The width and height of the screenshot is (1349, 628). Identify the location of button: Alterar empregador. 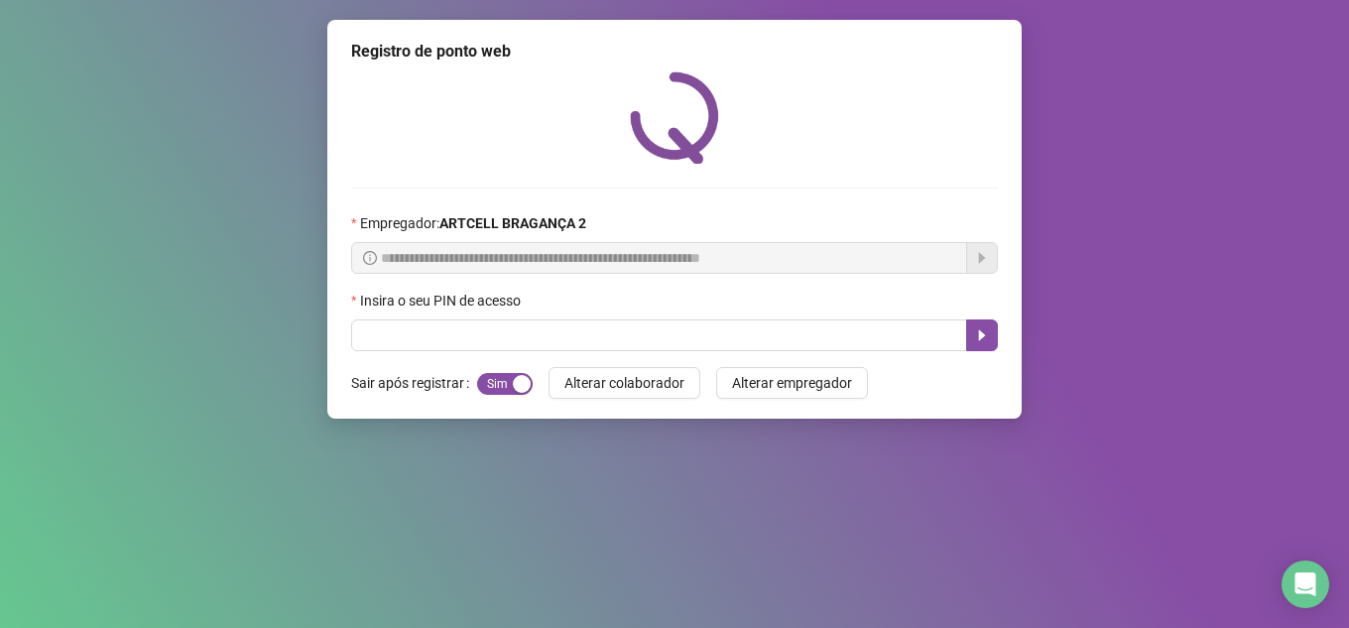
(792, 383).